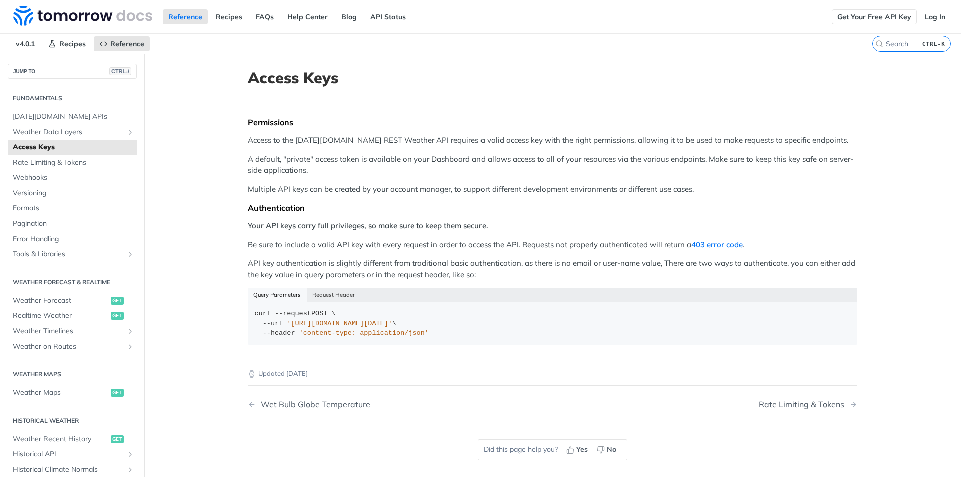 The height and width of the screenshot is (477, 961). I want to click on a: Weather TimelinesShow subpages for Weather Timelines, so click(72, 331).